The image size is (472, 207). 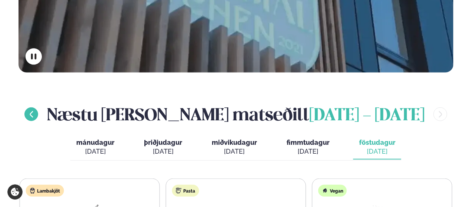 I want to click on div: Pasta, so click(x=185, y=191).